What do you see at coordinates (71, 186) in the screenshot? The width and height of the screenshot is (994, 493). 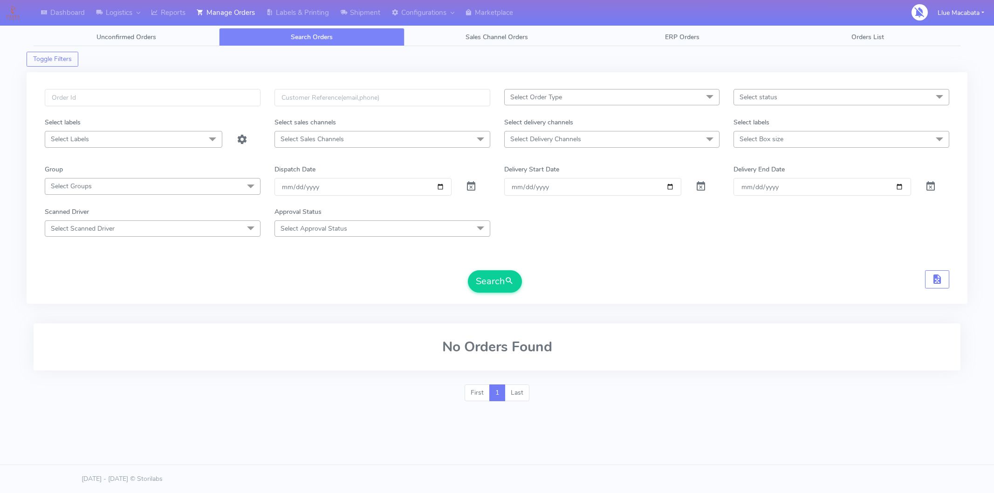 I see `span: Select Groups` at bounding box center [71, 186].